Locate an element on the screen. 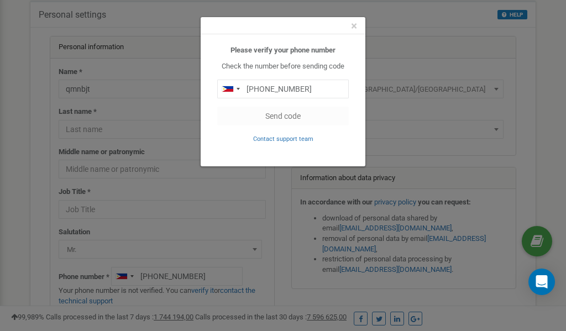 This screenshot has width=566, height=331. button: Close is located at coordinates (354, 26).